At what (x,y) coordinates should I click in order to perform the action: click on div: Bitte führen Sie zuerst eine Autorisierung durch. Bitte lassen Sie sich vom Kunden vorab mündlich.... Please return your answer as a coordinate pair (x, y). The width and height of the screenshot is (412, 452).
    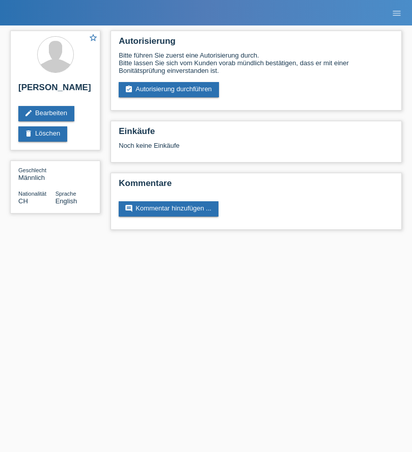
    Looking at the image, I should click on (256, 63).